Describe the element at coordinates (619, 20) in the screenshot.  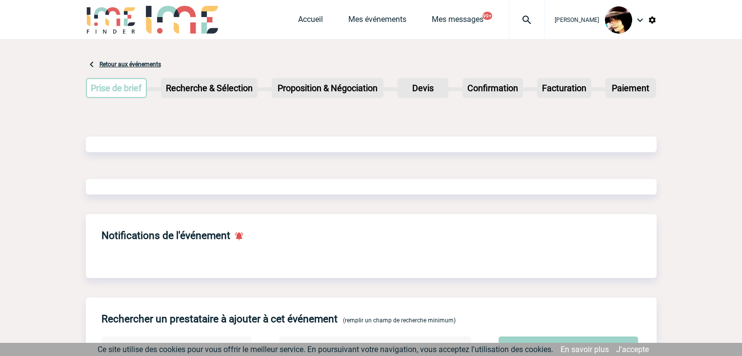
I see `img: 101023-0.jpg` at that location.